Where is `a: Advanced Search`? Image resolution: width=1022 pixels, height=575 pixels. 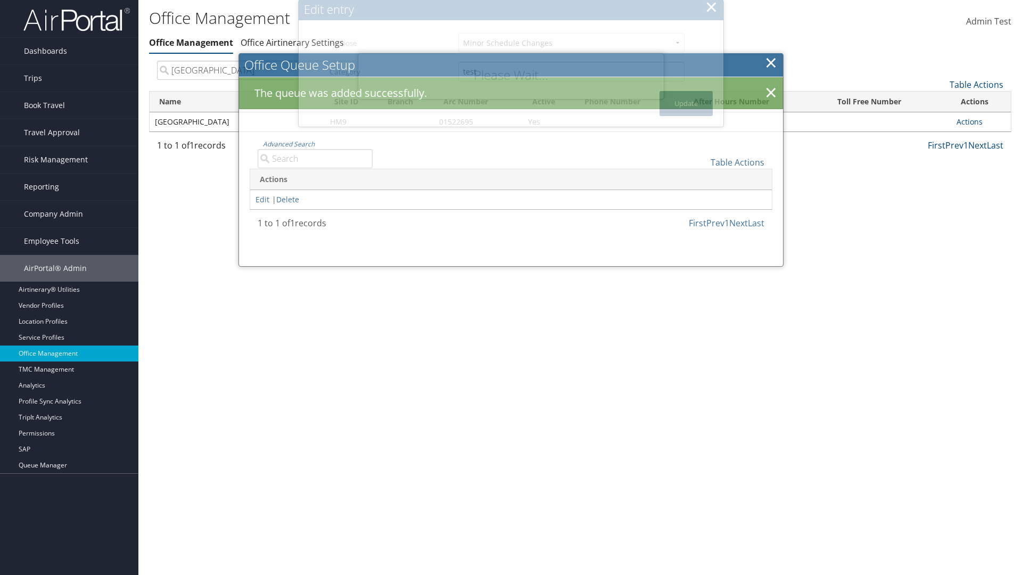
a: Advanced Search is located at coordinates (288, 144).